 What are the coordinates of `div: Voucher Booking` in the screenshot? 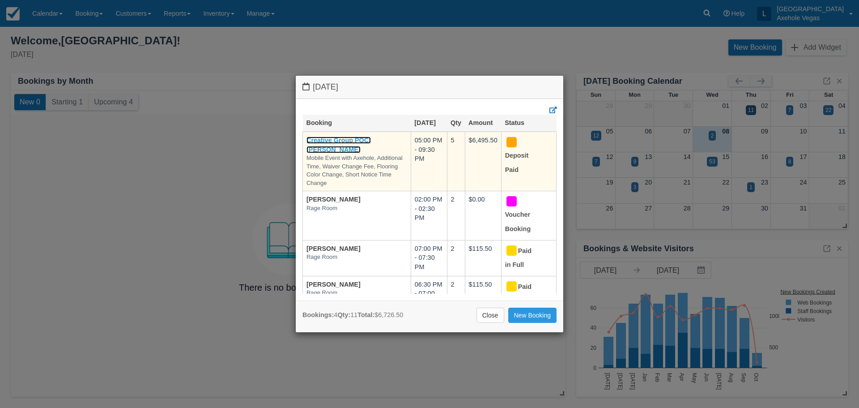 It's located at (525, 215).